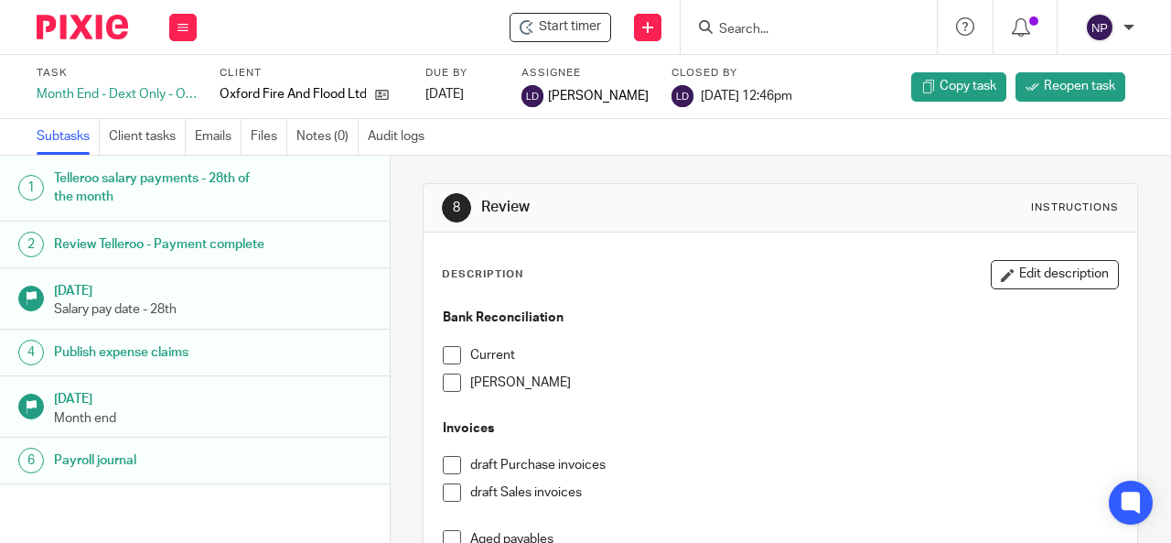 The height and width of the screenshot is (543, 1171). I want to click on h1: Payroll journal, so click(159, 460).